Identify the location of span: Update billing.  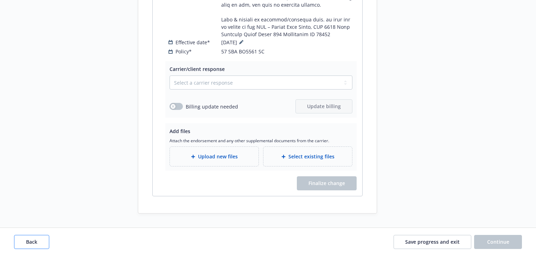
(324, 106).